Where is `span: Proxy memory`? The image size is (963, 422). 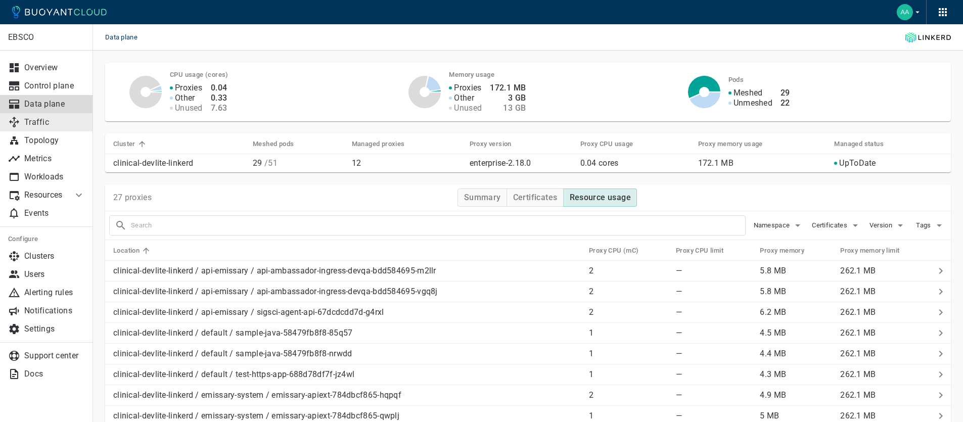 span: Proxy memory is located at coordinates (788, 251).